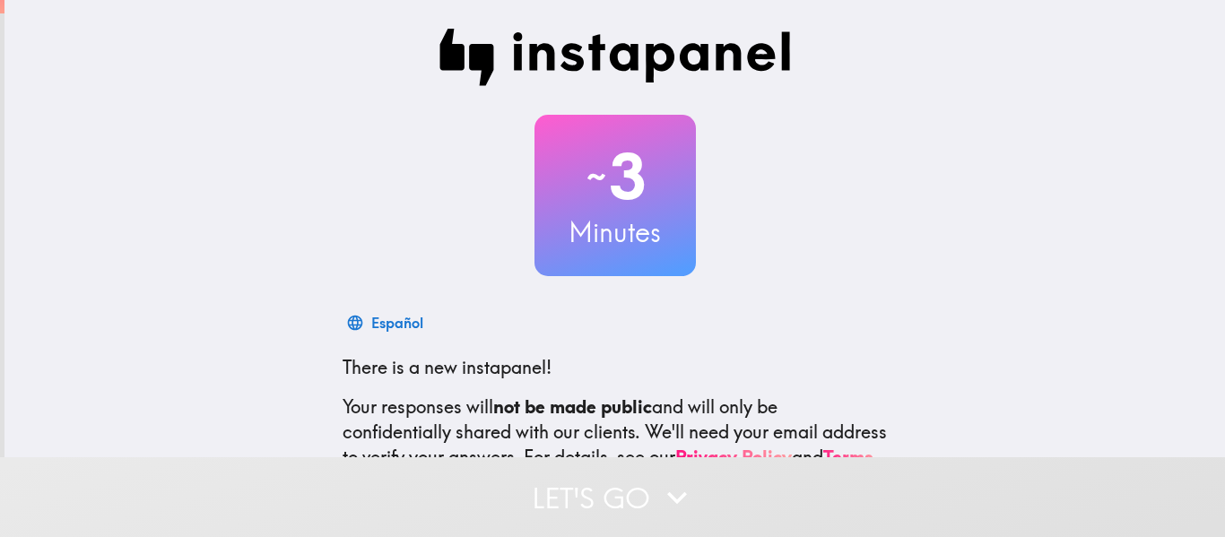 This screenshot has width=1225, height=537. What do you see at coordinates (615, 177) in the screenshot?
I see `h2: 3` at bounding box center [615, 177].